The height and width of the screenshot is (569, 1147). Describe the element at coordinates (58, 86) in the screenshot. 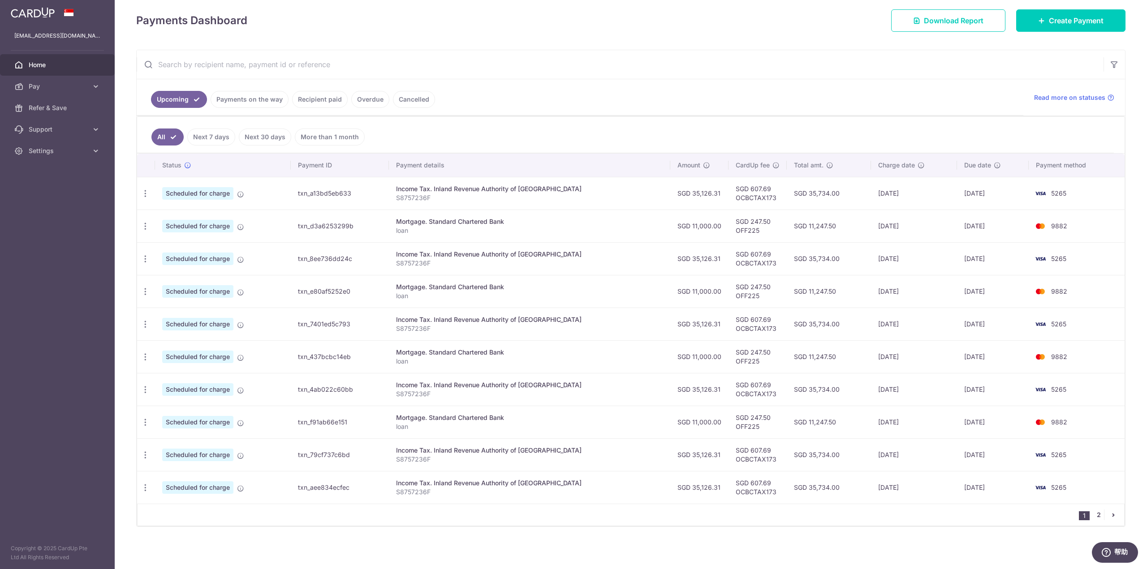

I see `span: Pay` at that location.